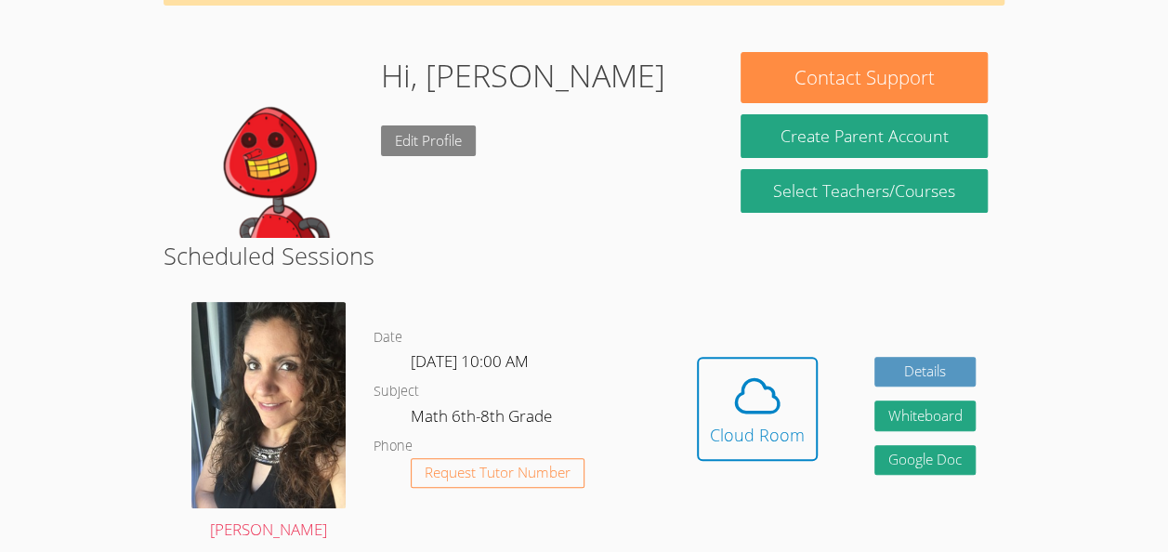 The image size is (1168, 552). I want to click on img: default.png, so click(273, 145).